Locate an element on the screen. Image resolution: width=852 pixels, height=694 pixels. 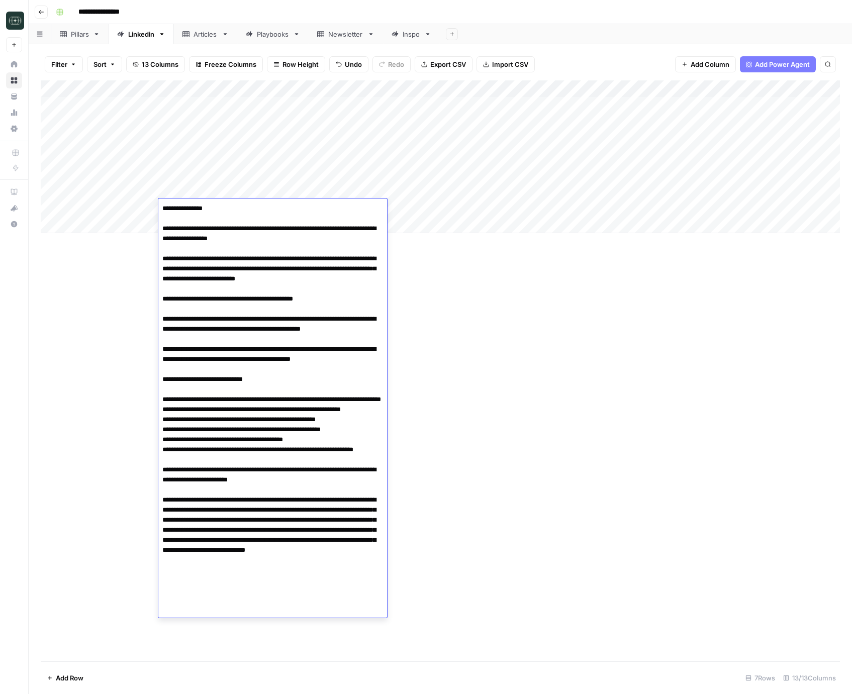
div: 13/13 Columns is located at coordinates (809, 678).